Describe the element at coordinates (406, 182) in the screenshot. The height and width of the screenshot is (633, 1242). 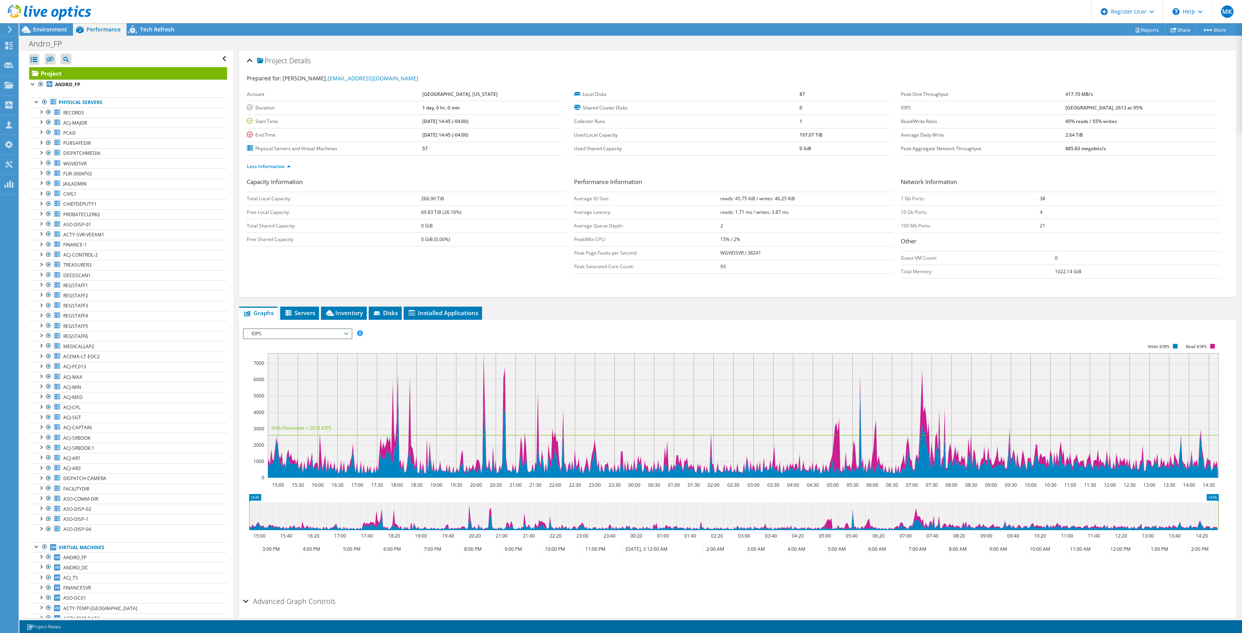
I see `h3: Capacity Information` at that location.